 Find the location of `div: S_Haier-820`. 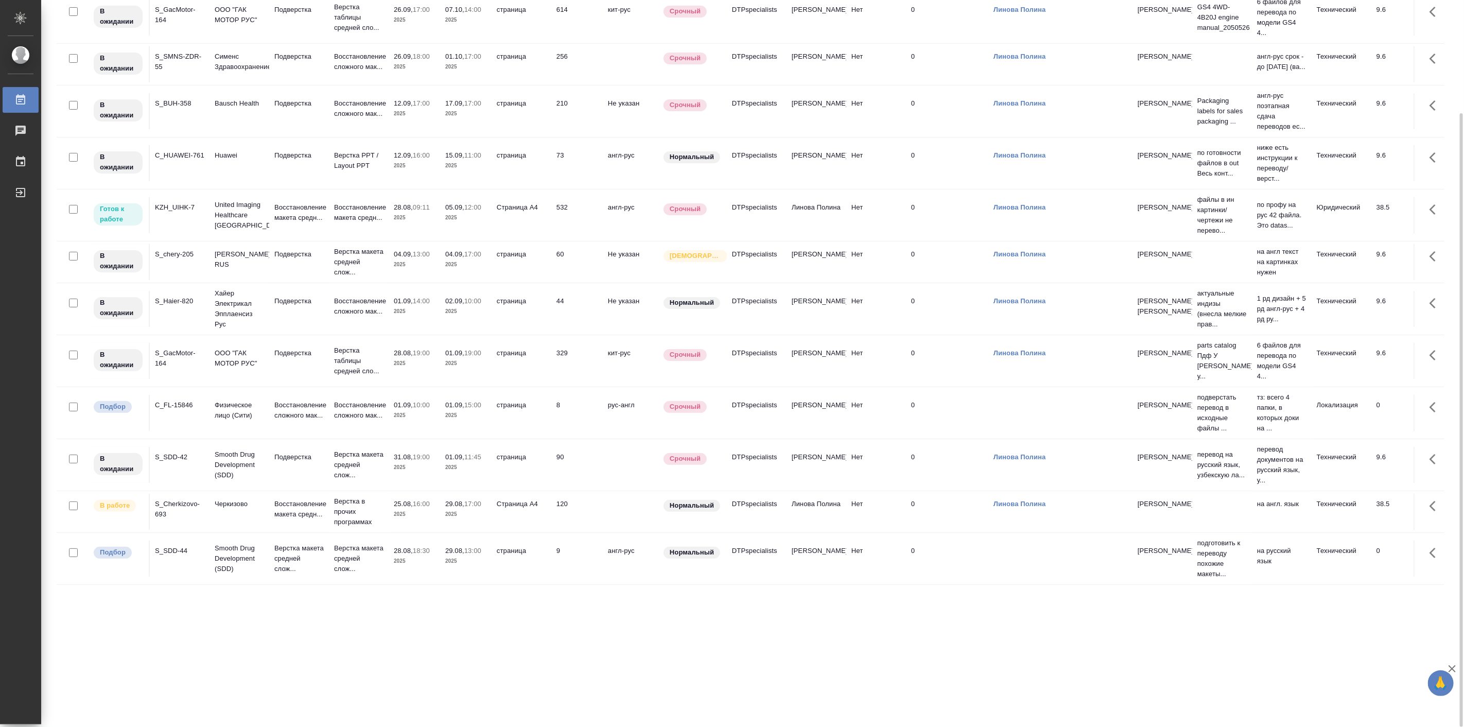

div: S_Haier-820 is located at coordinates (180, 301).